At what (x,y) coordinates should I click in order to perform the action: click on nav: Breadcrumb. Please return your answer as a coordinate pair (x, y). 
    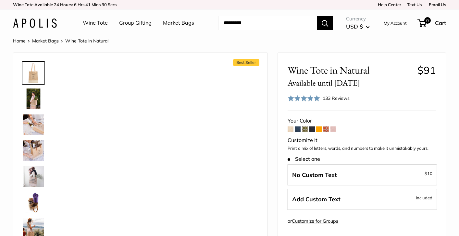
    Looking at the image, I should click on (61, 41).